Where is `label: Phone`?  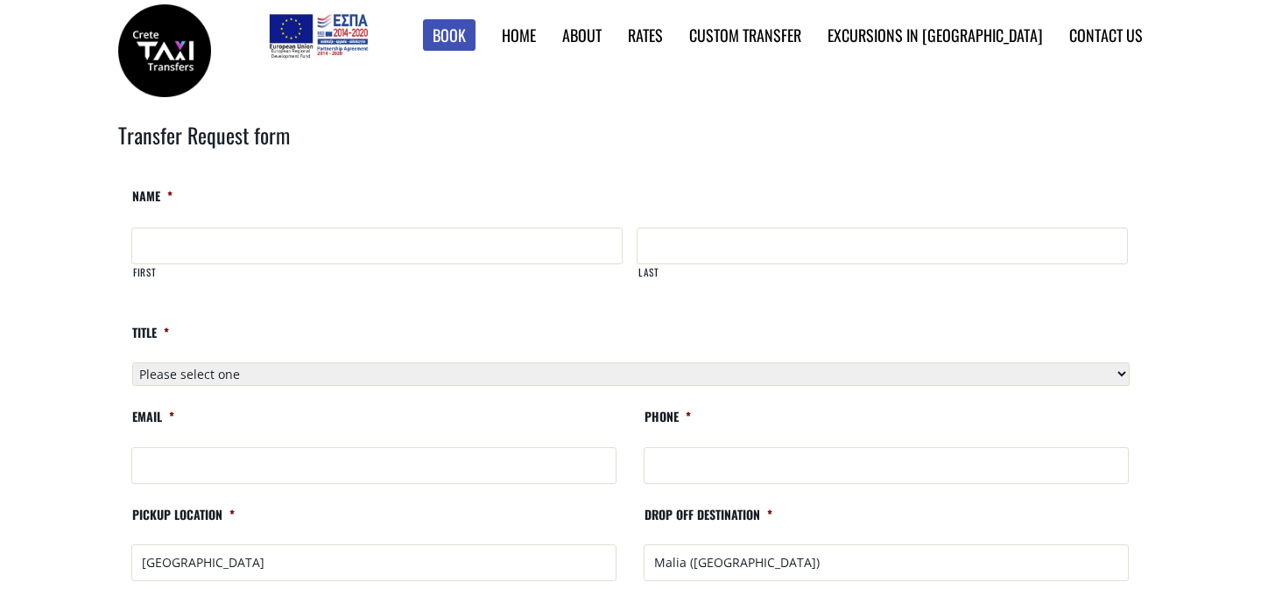
label: Phone is located at coordinates (667, 424).